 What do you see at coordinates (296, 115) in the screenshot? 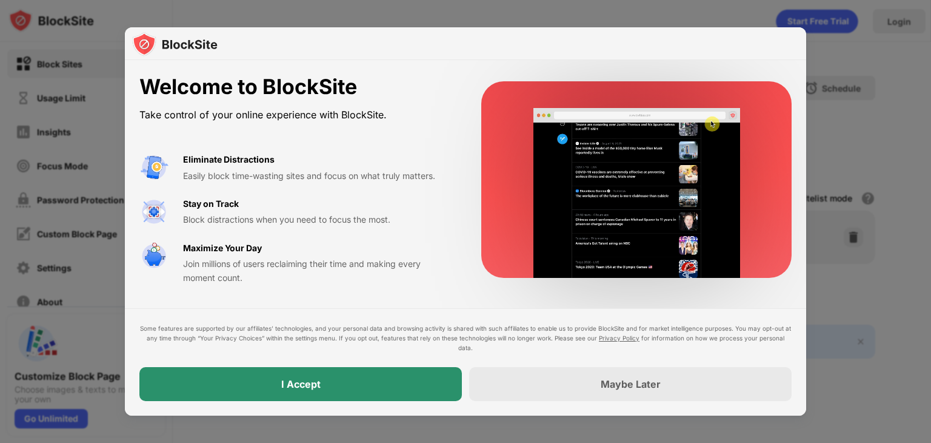
I see `div: Take control of your online experience with BlockSite.` at bounding box center [296, 115].